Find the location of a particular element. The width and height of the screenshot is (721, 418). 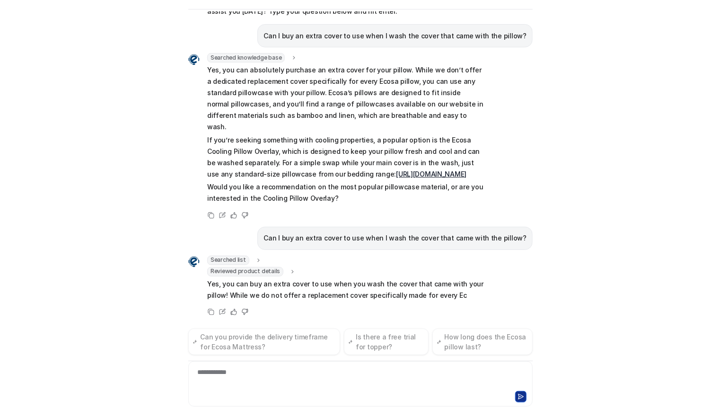

button: Is there a free trial for topper? is located at coordinates (386, 342).